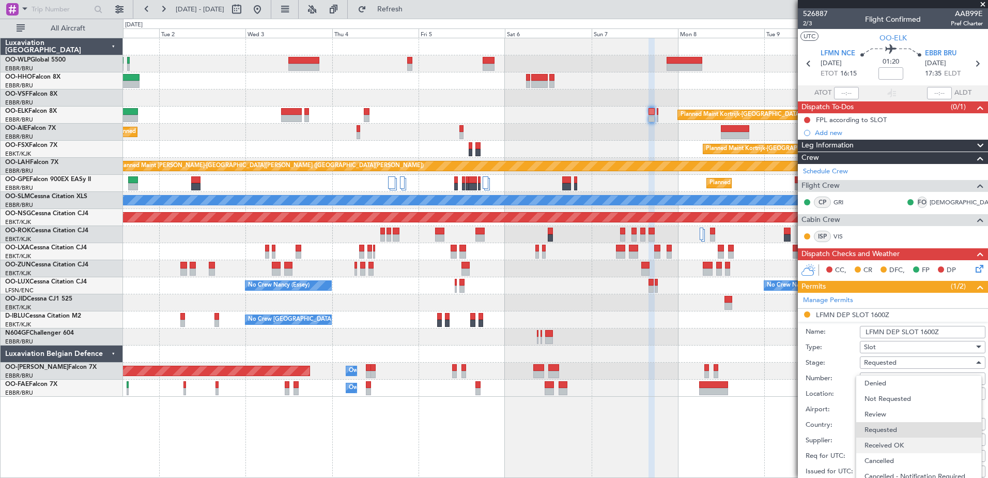 Image resolution: width=988 pixels, height=478 pixels. What do you see at coordinates (919, 430) in the screenshot?
I see `span: Requested` at bounding box center [919, 430].